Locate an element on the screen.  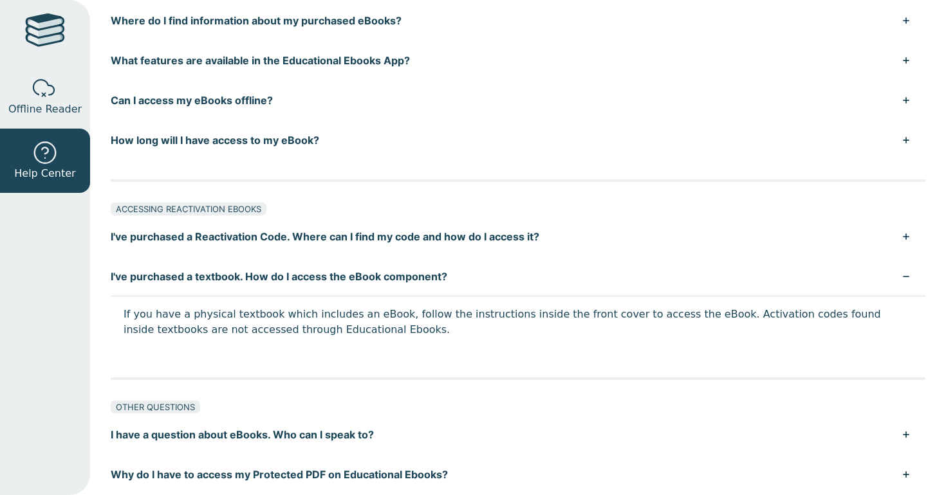
span: Offline Reader is located at coordinates (45, 109).